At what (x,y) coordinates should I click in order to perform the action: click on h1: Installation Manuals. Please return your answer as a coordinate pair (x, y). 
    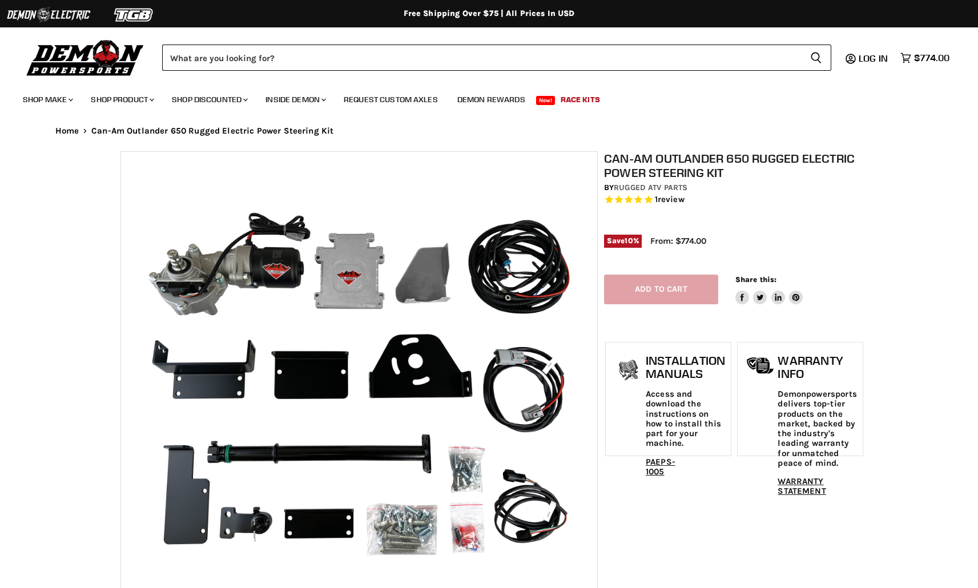
    Looking at the image, I should click on (685, 367).